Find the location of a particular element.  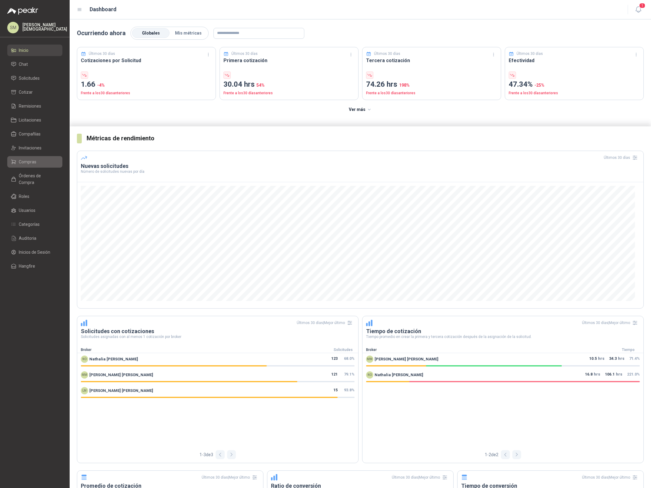

div: LM is located at coordinates (85, 391).